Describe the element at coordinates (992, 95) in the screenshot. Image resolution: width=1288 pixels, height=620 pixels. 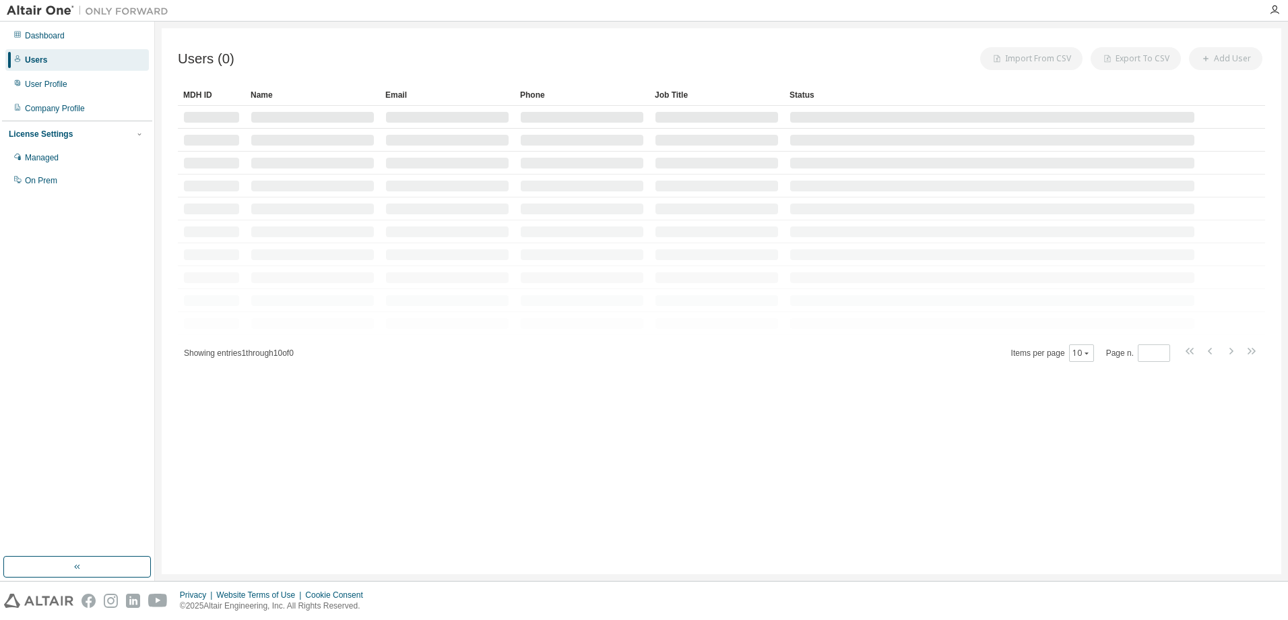
I see `div: Status` at that location.